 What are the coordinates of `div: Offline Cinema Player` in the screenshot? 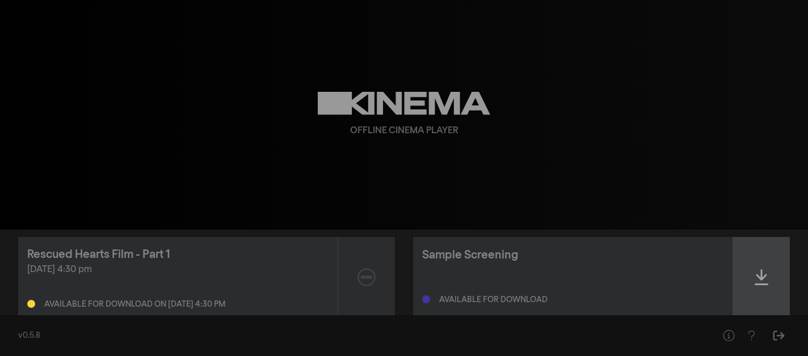 It's located at (404, 131).